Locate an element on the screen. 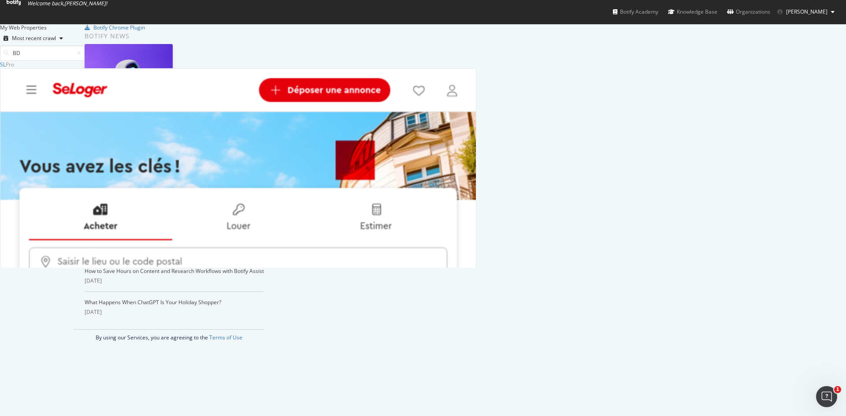  span: 1 is located at coordinates (838, 390).